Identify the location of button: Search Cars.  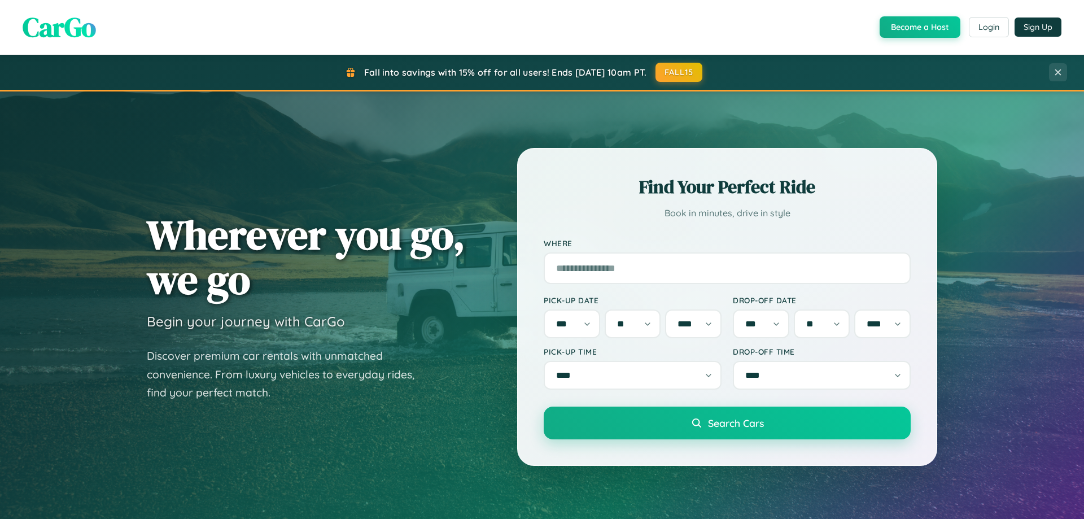
(727, 423).